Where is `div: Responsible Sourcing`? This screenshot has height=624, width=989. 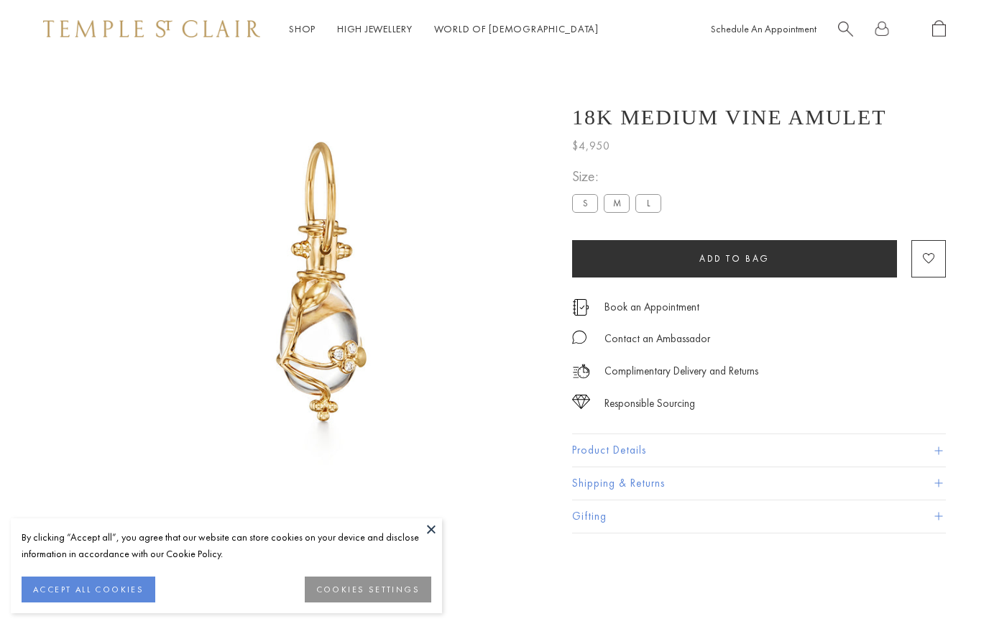 div: Responsible Sourcing is located at coordinates (650, 403).